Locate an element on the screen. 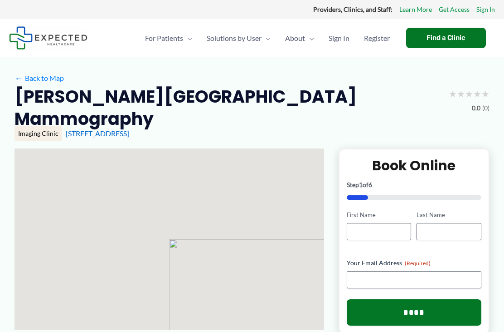 The width and height of the screenshot is (504, 332). a: Register is located at coordinates (377, 38).